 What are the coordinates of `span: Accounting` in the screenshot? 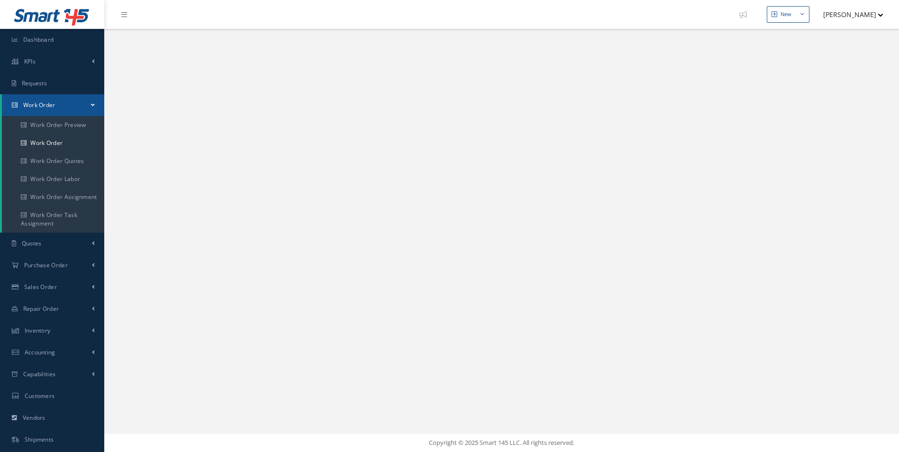 It's located at (40, 352).